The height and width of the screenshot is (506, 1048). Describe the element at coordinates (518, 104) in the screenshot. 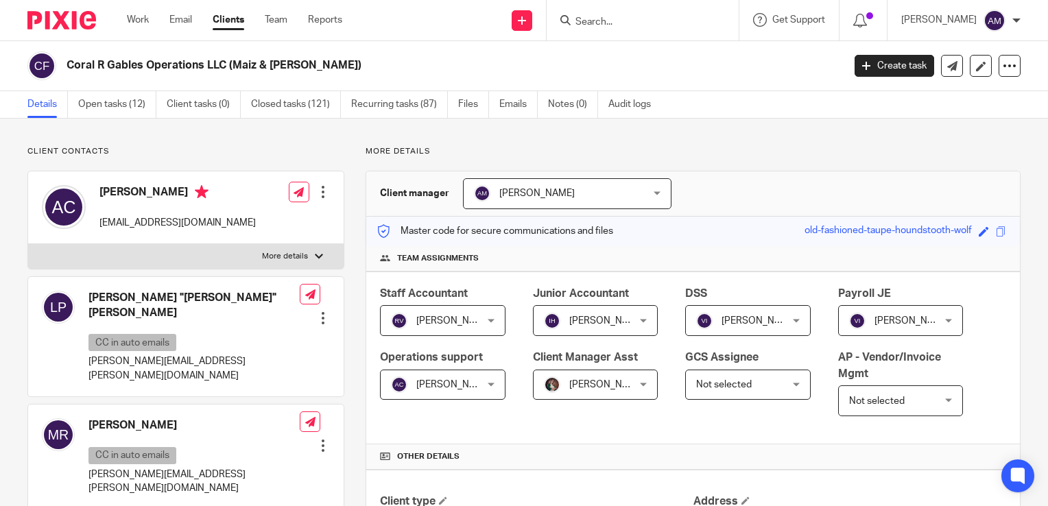

I see `a: Emails` at that location.